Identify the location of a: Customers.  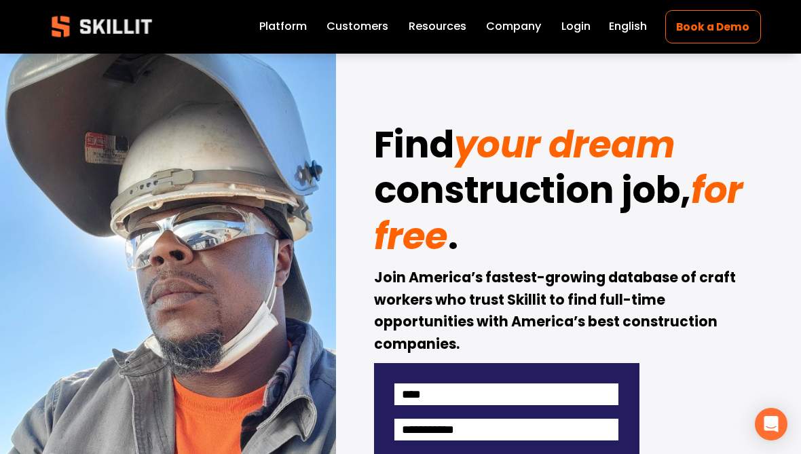
(357, 27).